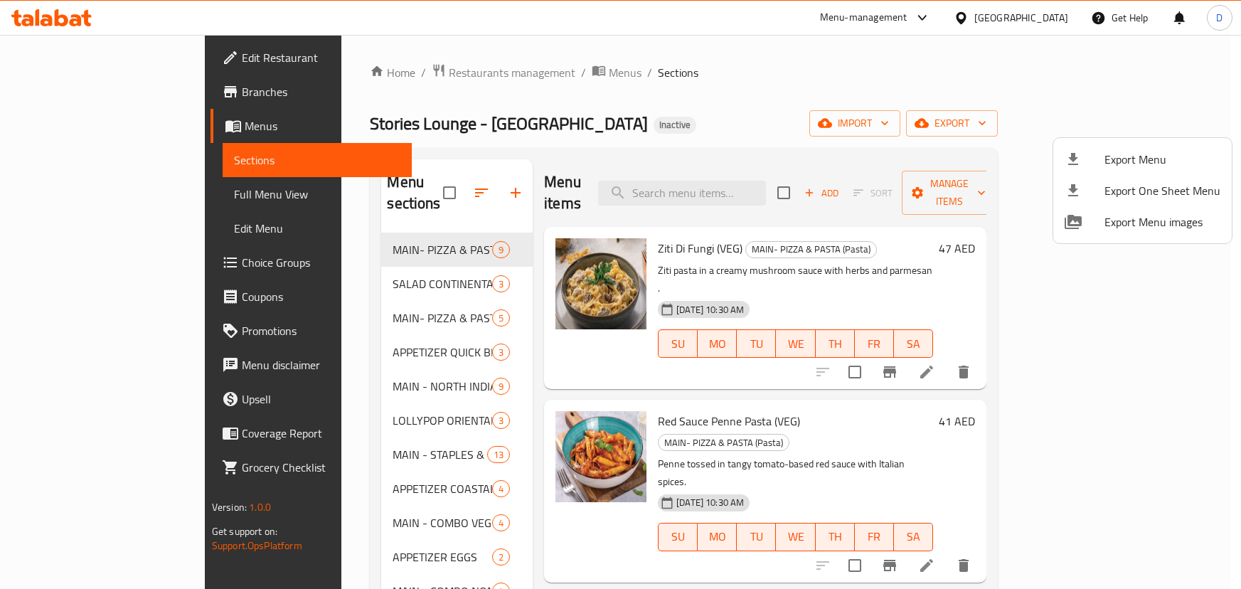  What do you see at coordinates (1162, 222) in the screenshot?
I see `span: Export Menu images` at bounding box center [1162, 222].